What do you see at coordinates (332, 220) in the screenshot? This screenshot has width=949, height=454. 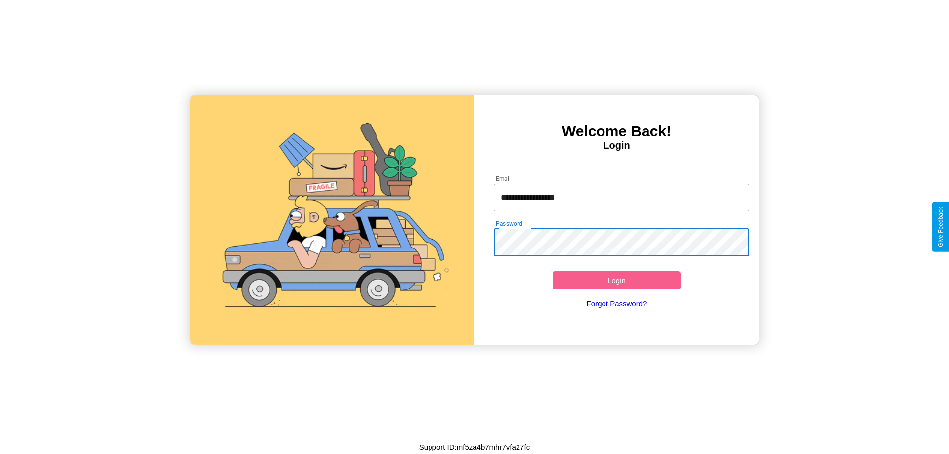 I see `img: gif` at bounding box center [332, 220].